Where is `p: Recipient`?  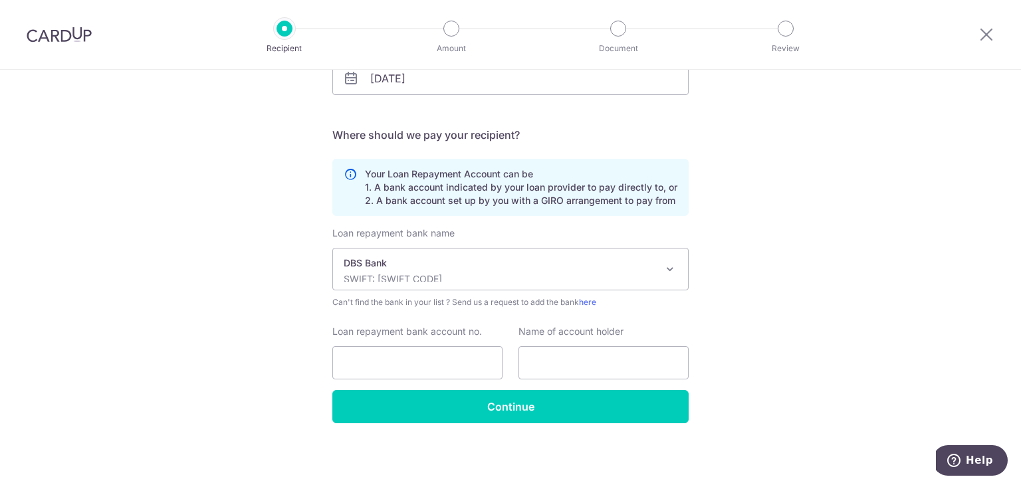 p: Recipient is located at coordinates (284, 49).